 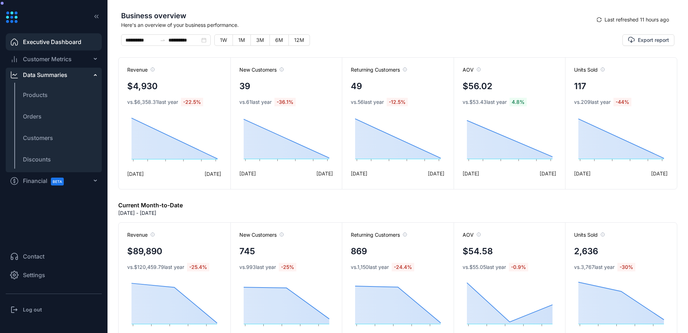 What do you see at coordinates (356, 16) in the screenshot?
I see `span: Business overview` at bounding box center [356, 16].